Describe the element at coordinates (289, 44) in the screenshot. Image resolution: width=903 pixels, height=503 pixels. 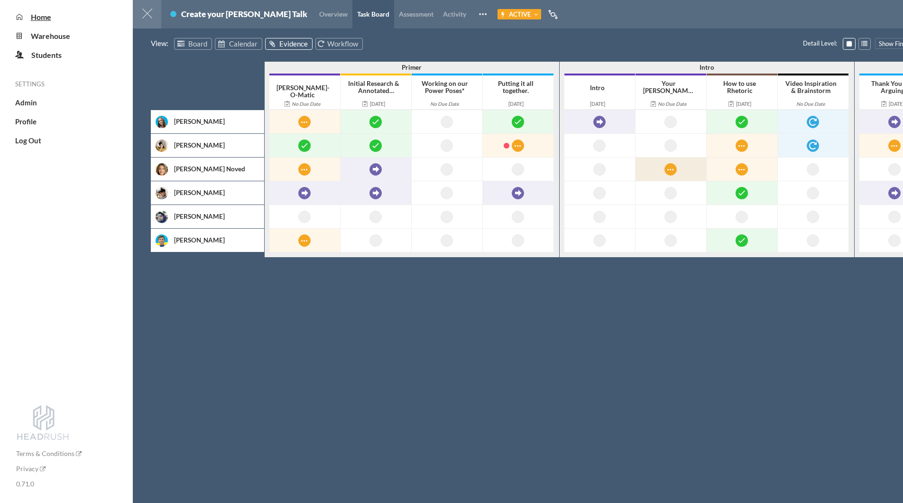
I see `a: Evidence` at that location.